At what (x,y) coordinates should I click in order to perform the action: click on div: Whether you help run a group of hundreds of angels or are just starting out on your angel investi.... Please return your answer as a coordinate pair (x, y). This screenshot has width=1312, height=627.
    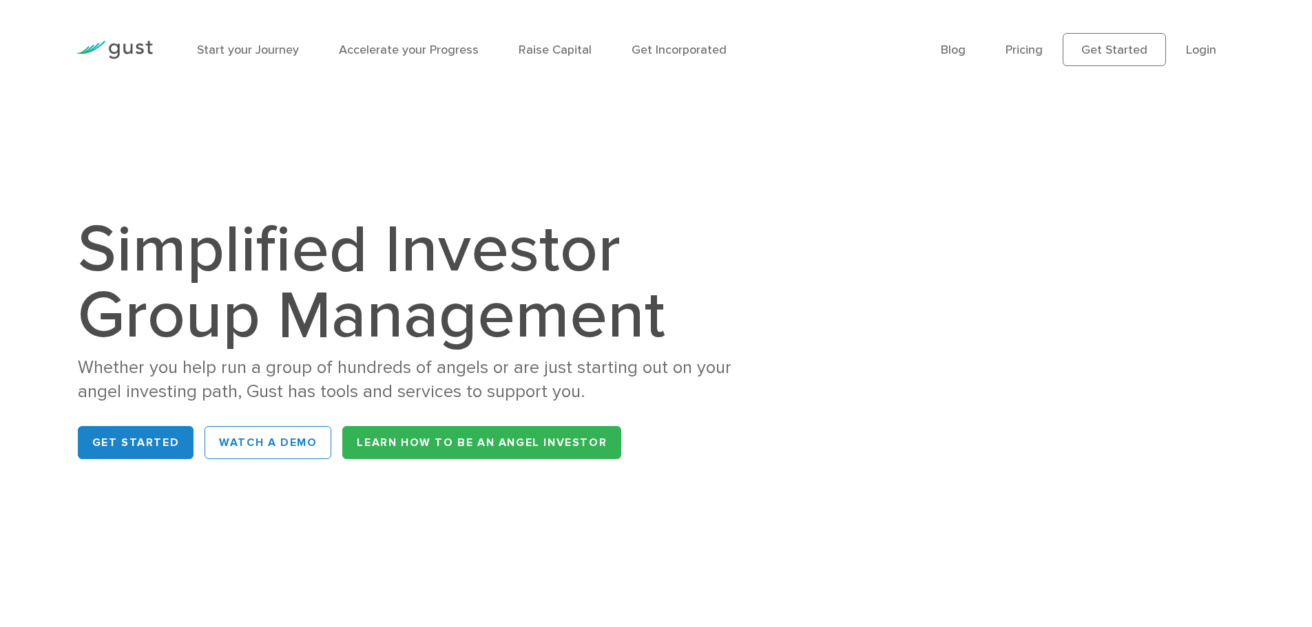
    Looking at the image, I should click on (410, 380).